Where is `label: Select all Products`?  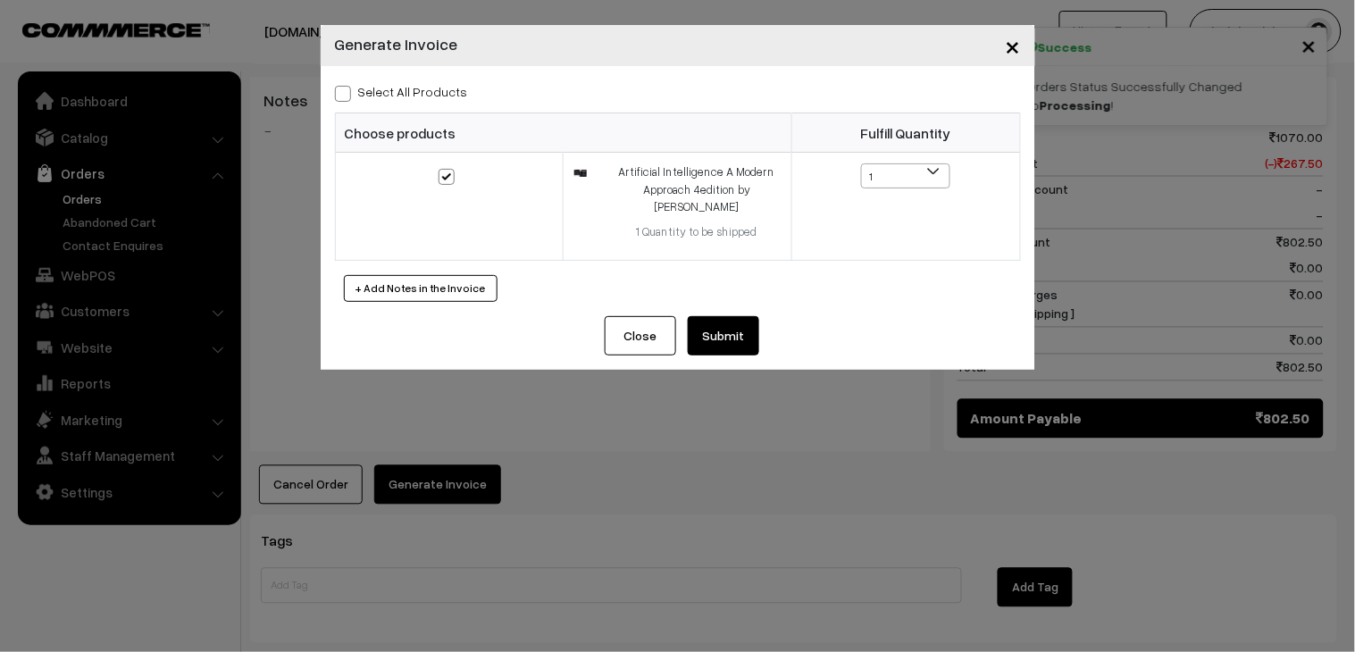 label: Select all Products is located at coordinates (401, 91).